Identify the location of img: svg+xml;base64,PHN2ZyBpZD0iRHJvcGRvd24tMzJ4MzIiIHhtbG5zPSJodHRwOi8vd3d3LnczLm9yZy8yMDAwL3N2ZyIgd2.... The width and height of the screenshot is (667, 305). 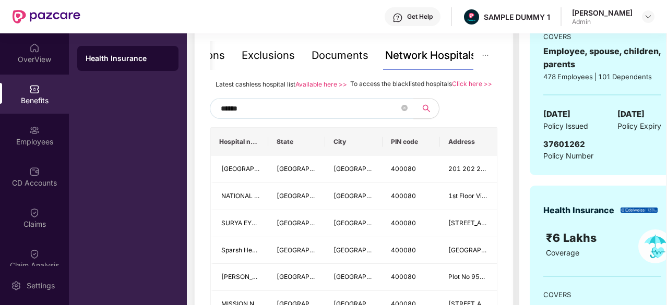
(648, 17).